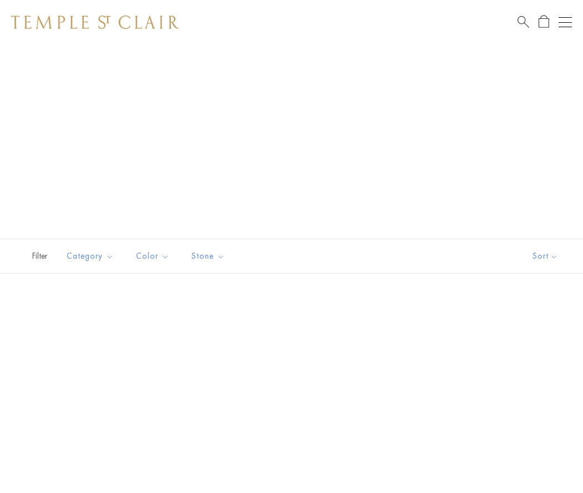 The width and height of the screenshot is (583, 493). I want to click on img: Temple St. Clair, so click(95, 22).